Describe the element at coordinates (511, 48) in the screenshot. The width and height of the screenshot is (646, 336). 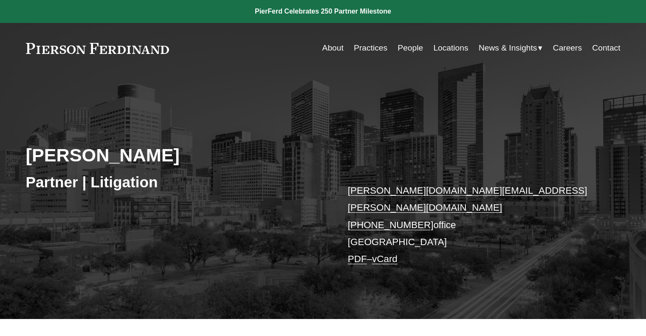
I see `a: folder dropdown` at that location.